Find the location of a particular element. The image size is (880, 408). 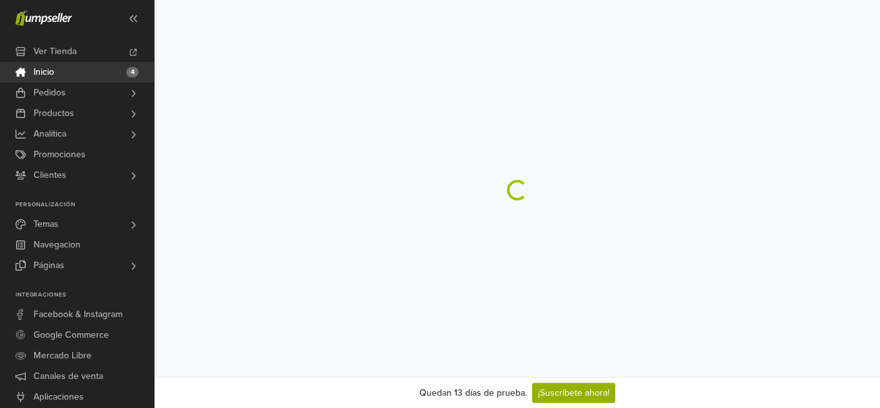

span: Canales de venta is located at coordinates (68, 376).